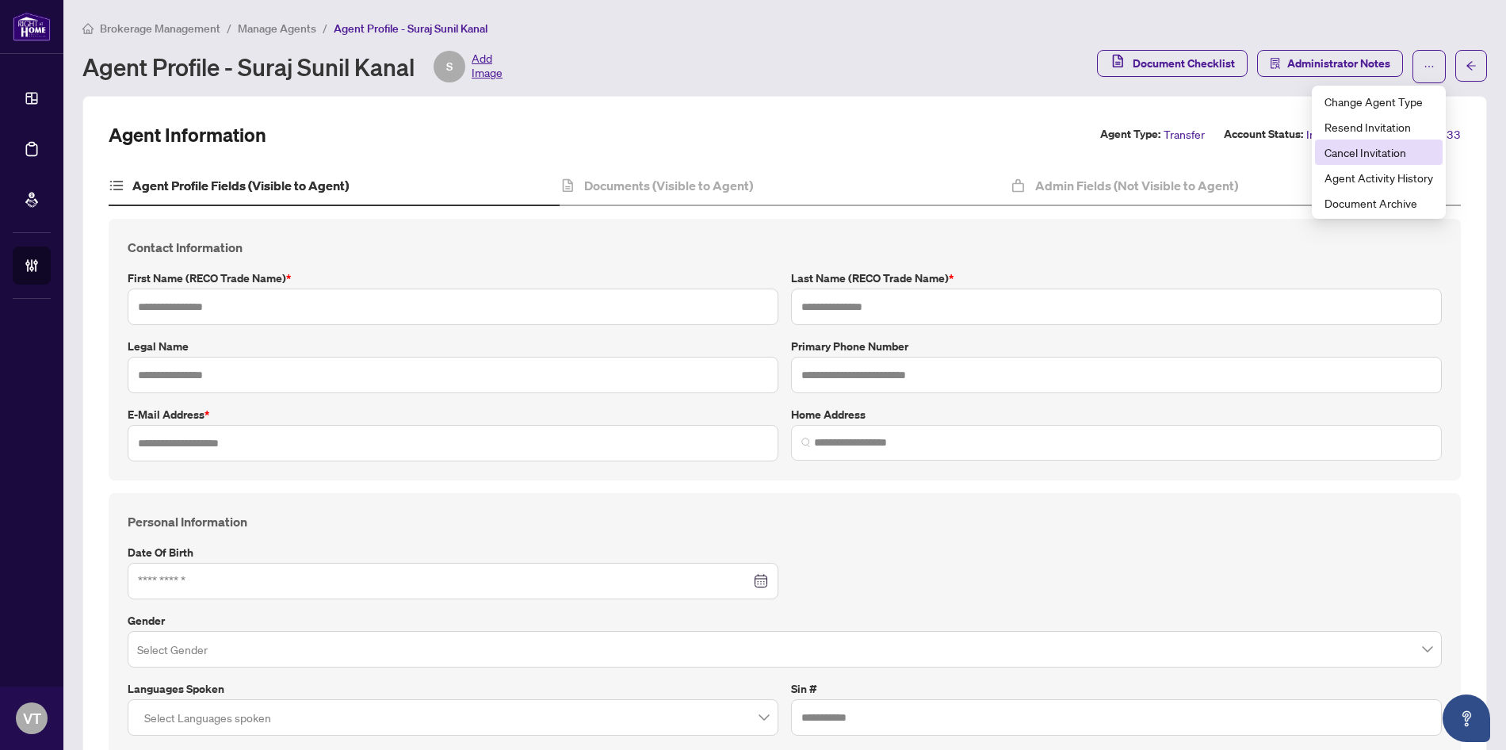 The height and width of the screenshot is (750, 1506). Describe the element at coordinates (1116, 346) in the screenshot. I see `label: Primary Phone Number` at that location.